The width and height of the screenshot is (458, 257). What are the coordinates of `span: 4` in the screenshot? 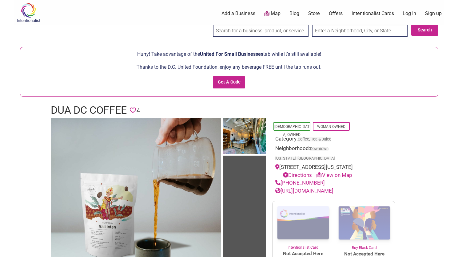 It's located at (138, 110).